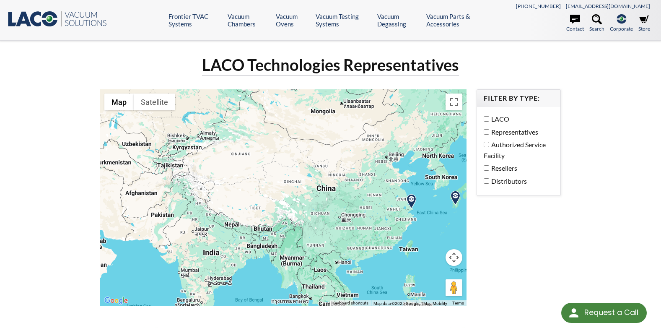 The image size is (661, 328). Describe the element at coordinates (249, 20) in the screenshot. I see `a: Vacuum Chambers` at that location.